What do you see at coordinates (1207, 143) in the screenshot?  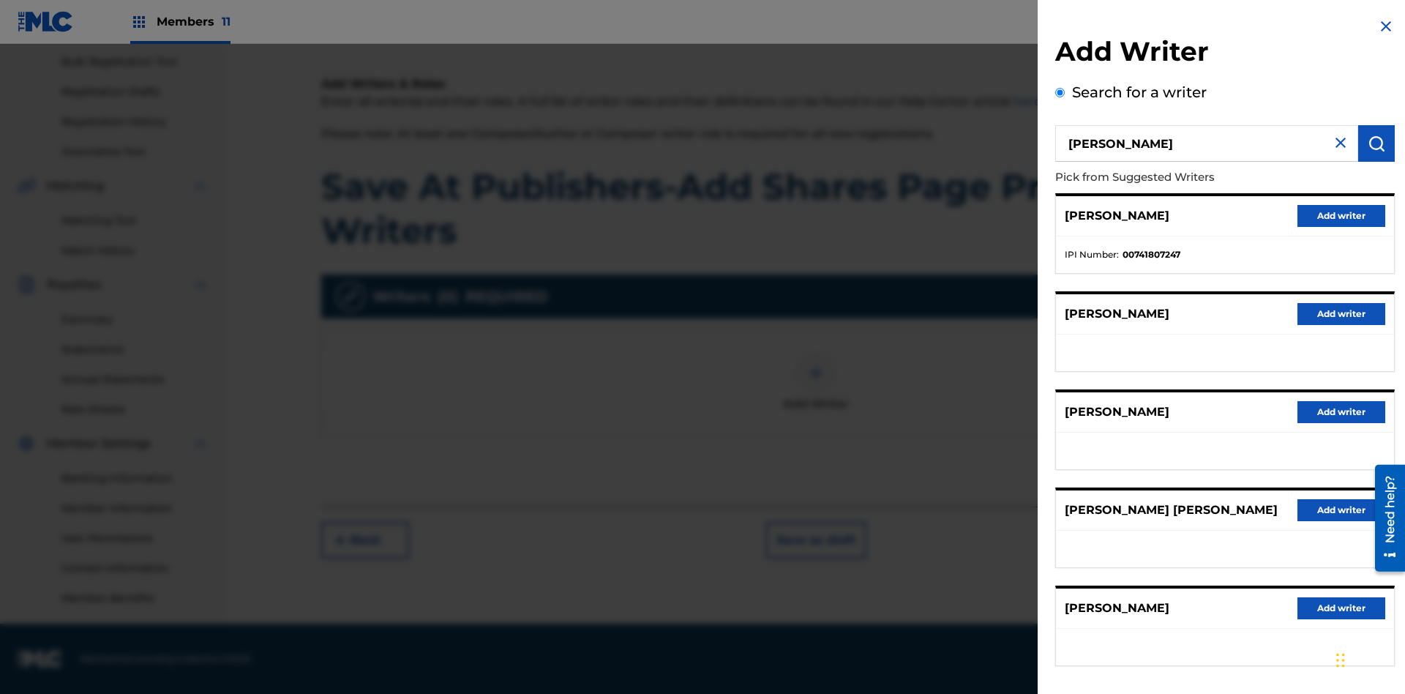 I see `input: Search writer's name or IPI Number` at bounding box center [1207, 143].